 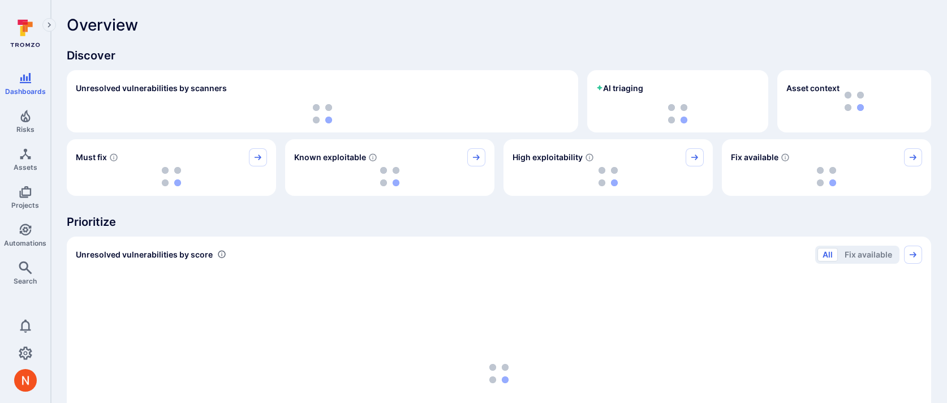 I want to click on div: Must fix, so click(x=171, y=167).